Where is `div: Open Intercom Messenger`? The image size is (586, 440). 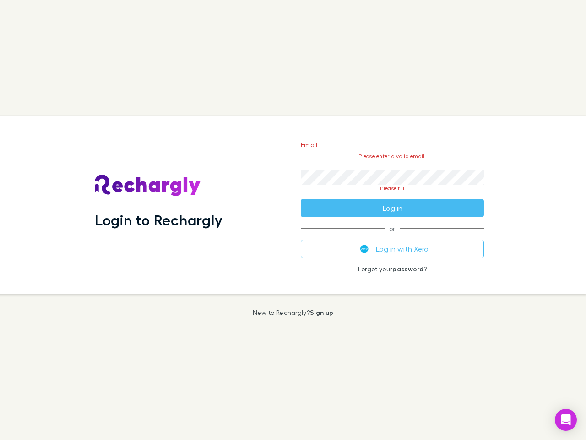 div: Open Intercom Messenger is located at coordinates (566, 420).